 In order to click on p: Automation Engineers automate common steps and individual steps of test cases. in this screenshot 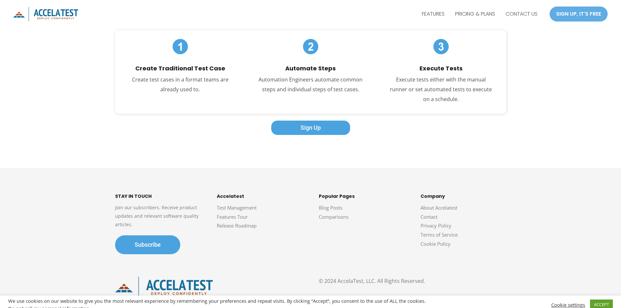, I will do `click(311, 84)`.